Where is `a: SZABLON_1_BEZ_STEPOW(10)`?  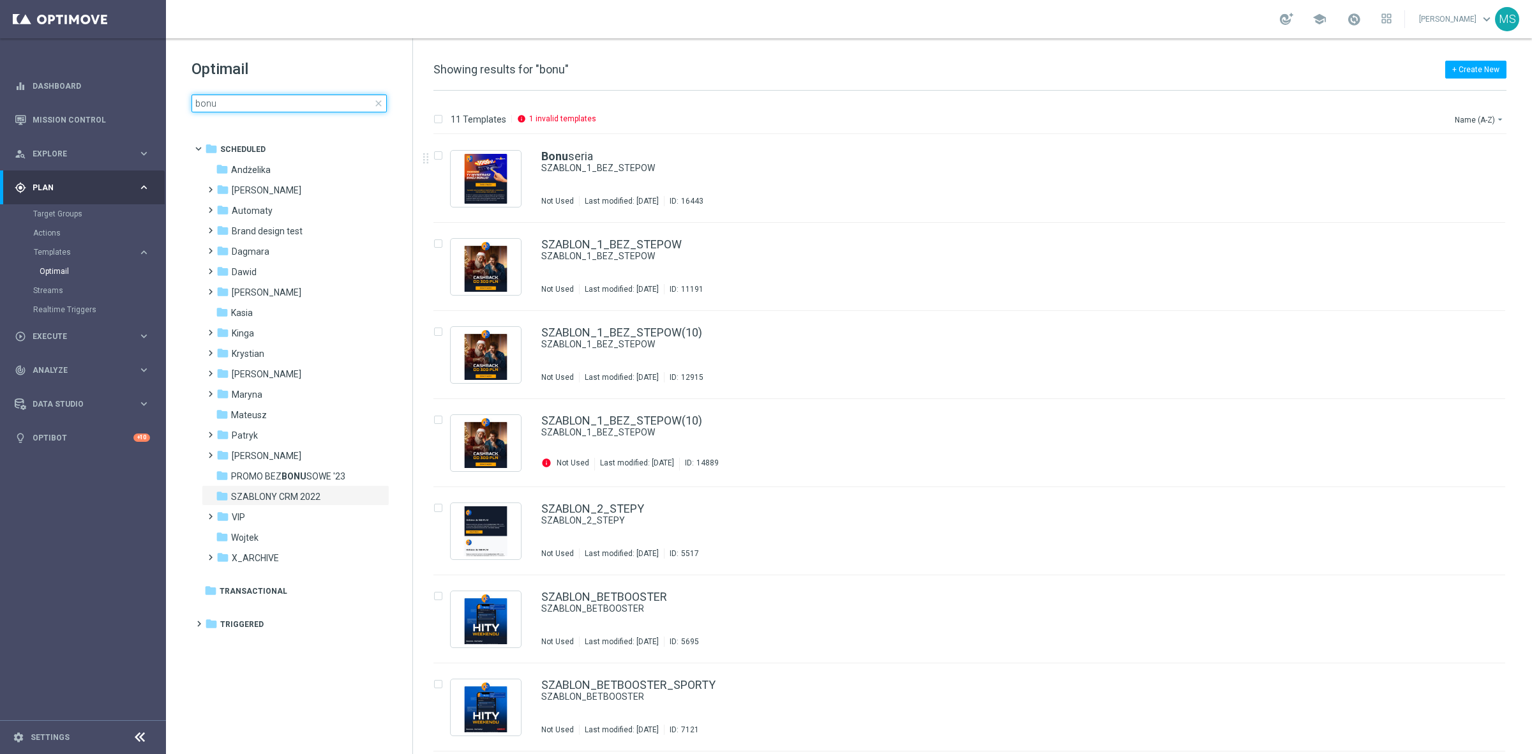 a: SZABLON_1_BEZ_STEPOW(10) is located at coordinates (622, 421).